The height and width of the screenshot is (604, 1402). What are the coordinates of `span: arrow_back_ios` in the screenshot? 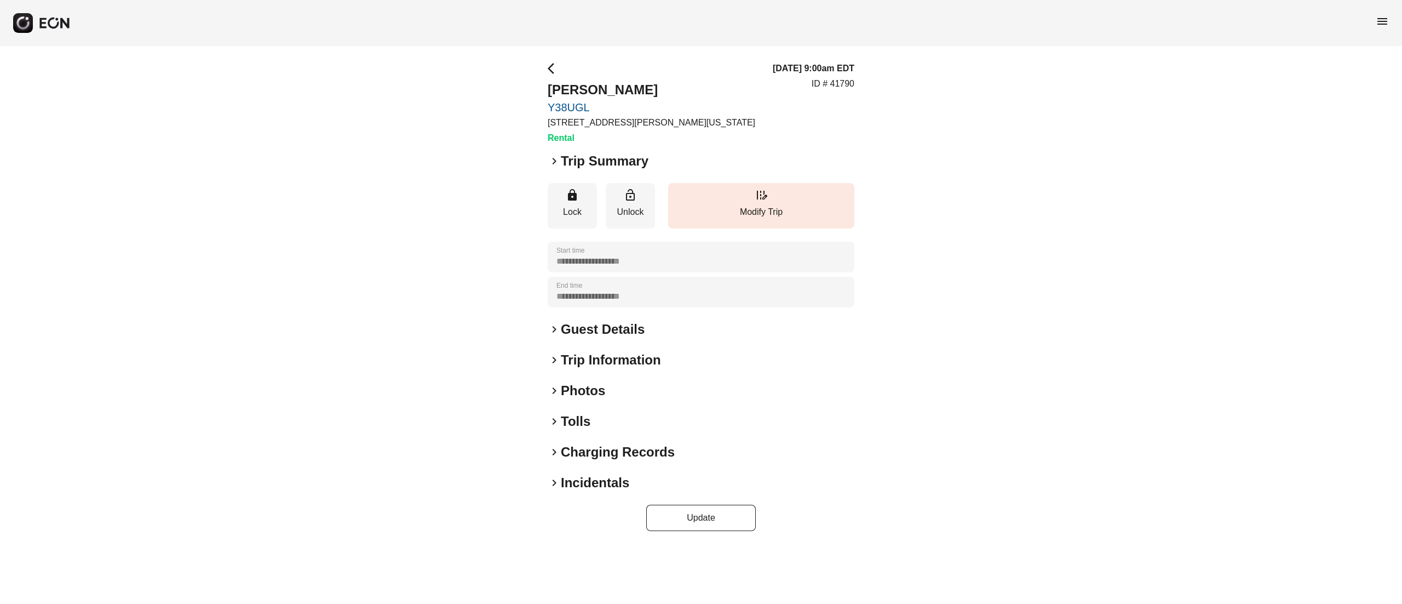 It's located at (554, 68).